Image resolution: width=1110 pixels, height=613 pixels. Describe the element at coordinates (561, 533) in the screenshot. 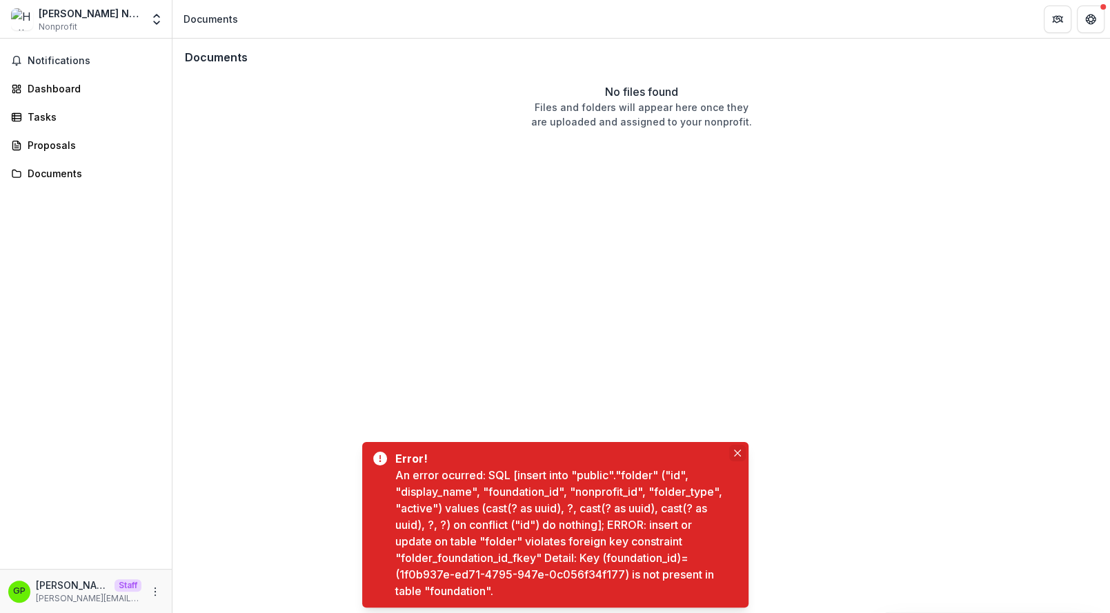

I see `div: An error ocurred: SQL [insert into "public"."folder" ("id", "display_name", "foundation_id", "non...` at that location.